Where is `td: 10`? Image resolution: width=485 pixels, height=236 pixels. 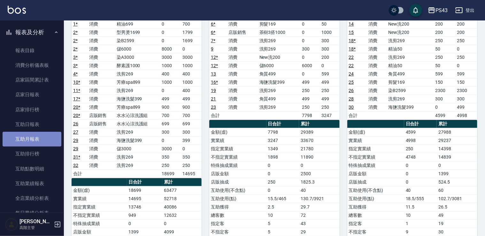
td: 10 is located at coordinates (420, 215).